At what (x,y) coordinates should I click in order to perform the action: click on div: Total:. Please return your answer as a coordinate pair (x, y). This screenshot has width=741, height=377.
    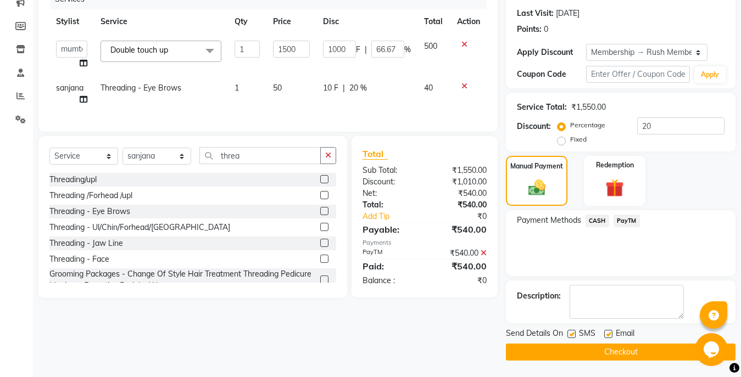
    Looking at the image, I should click on (389, 205).